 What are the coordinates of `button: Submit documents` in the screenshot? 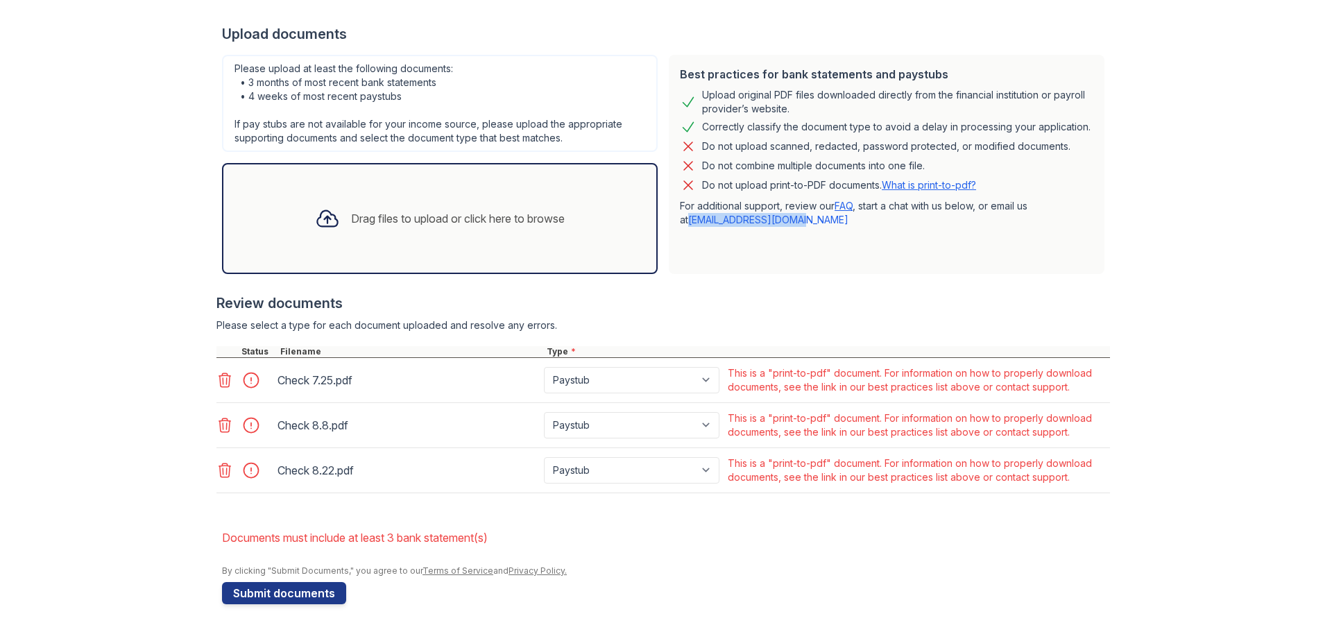 It's located at (284, 593).